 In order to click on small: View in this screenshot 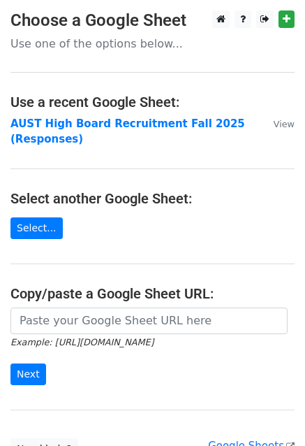, I will do `click(284, 124)`.